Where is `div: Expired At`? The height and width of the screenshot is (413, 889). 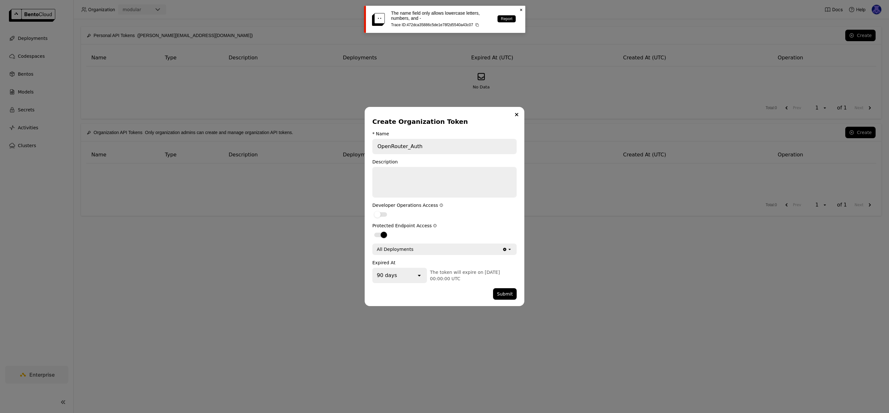
div: Expired At is located at coordinates (445, 263).